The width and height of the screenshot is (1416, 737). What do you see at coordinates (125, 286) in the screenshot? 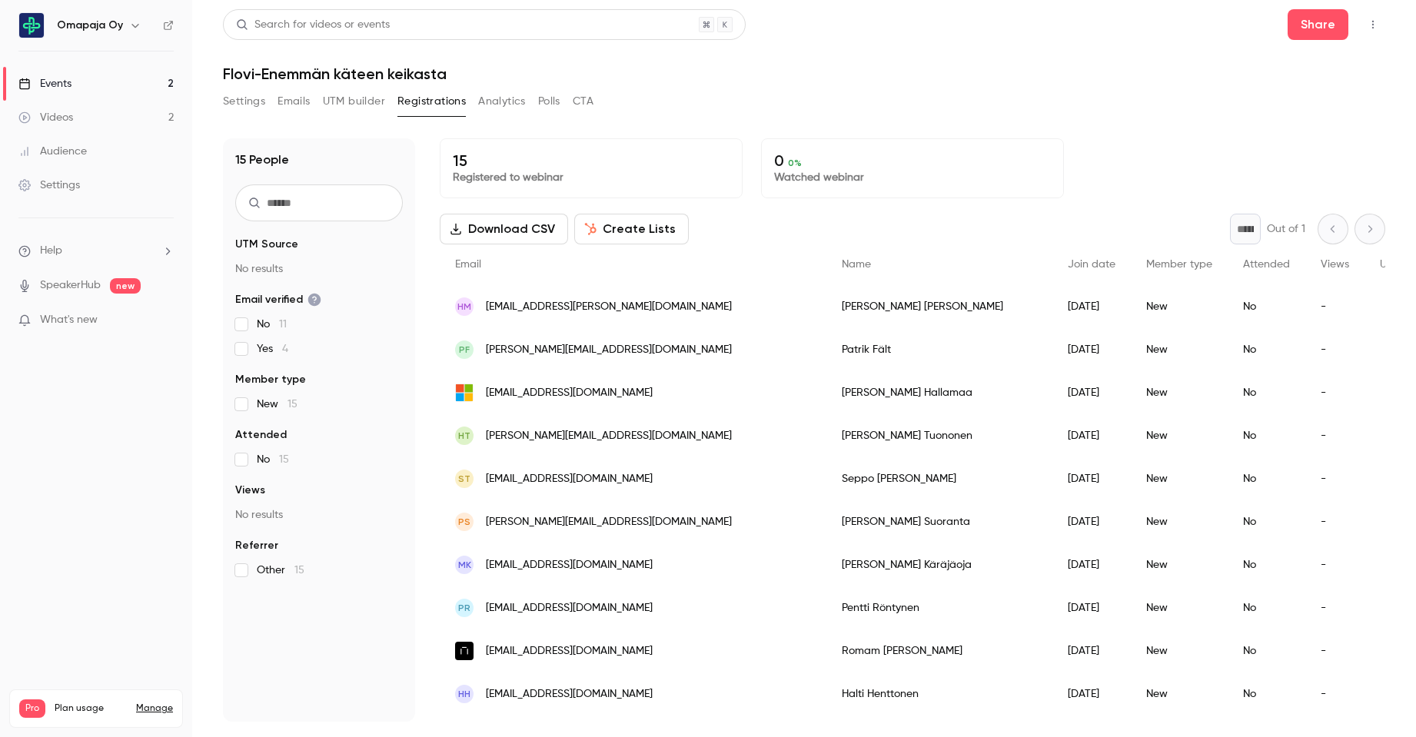
I see `span: new` at bounding box center [125, 286].